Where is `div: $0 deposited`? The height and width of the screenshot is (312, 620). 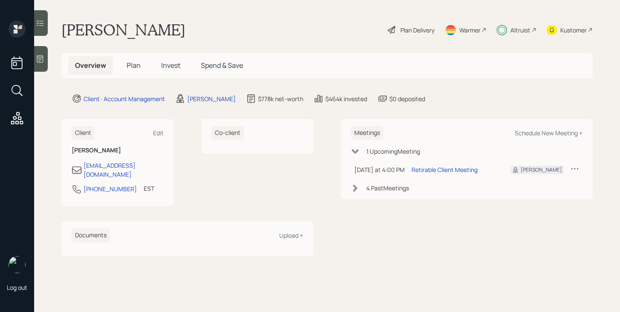
div: $0 deposited is located at coordinates (407, 98).